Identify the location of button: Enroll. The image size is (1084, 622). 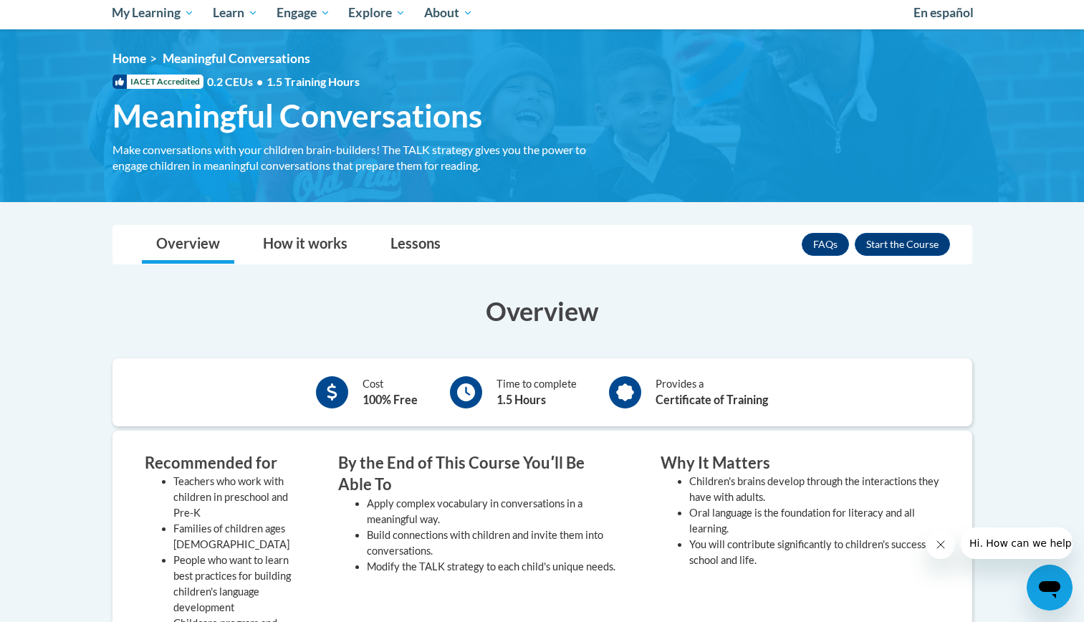
(902, 244).